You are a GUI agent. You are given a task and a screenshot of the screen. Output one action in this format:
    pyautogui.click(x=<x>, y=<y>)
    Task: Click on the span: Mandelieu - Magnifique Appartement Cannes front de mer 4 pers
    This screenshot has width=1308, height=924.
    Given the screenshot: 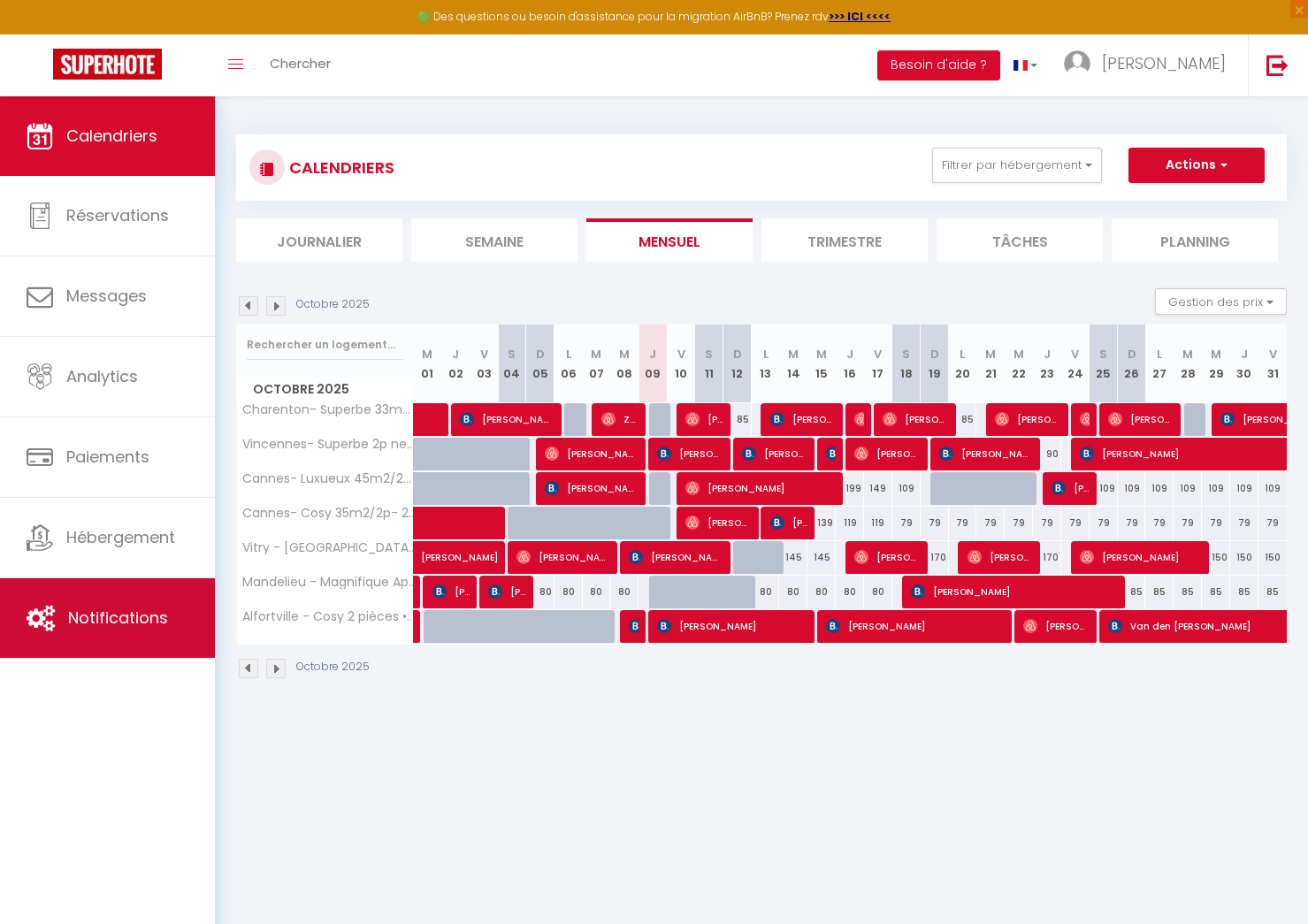 What is the action you would take?
    pyautogui.click(x=328, y=582)
    